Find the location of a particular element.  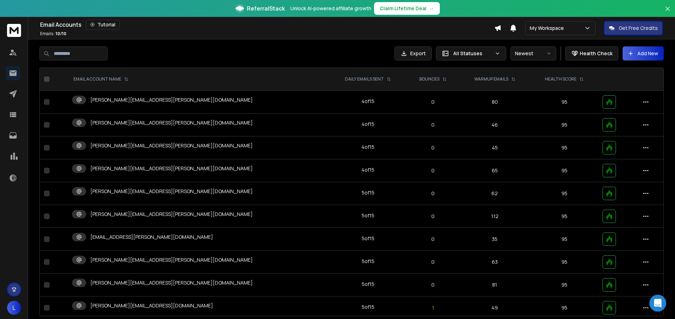

p: Health Check is located at coordinates (596, 53).